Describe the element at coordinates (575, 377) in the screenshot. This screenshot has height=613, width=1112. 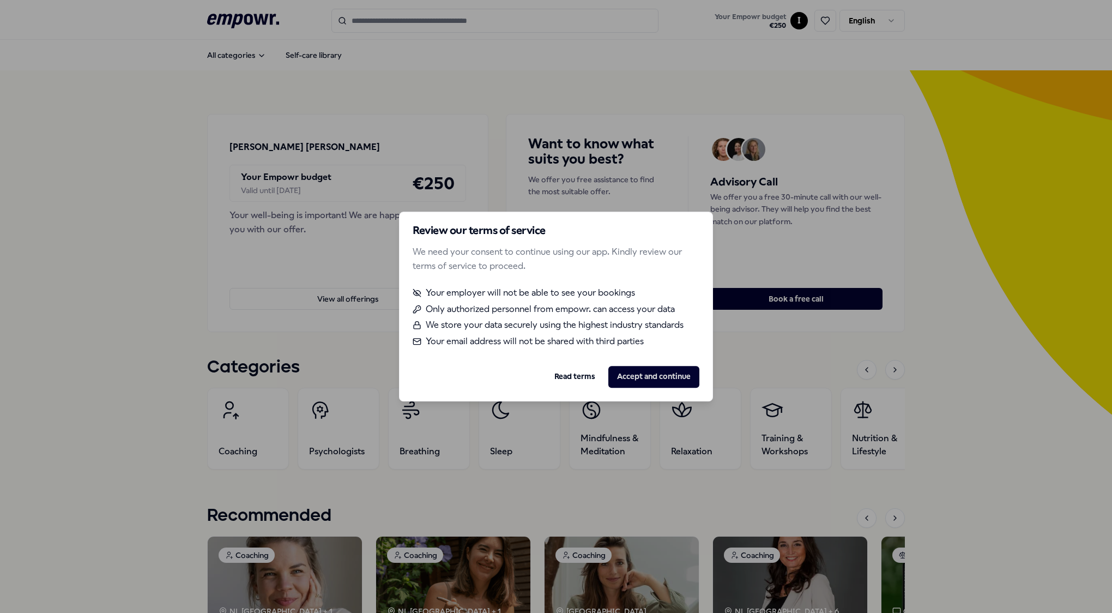
I see `button: Read terms` at that location.